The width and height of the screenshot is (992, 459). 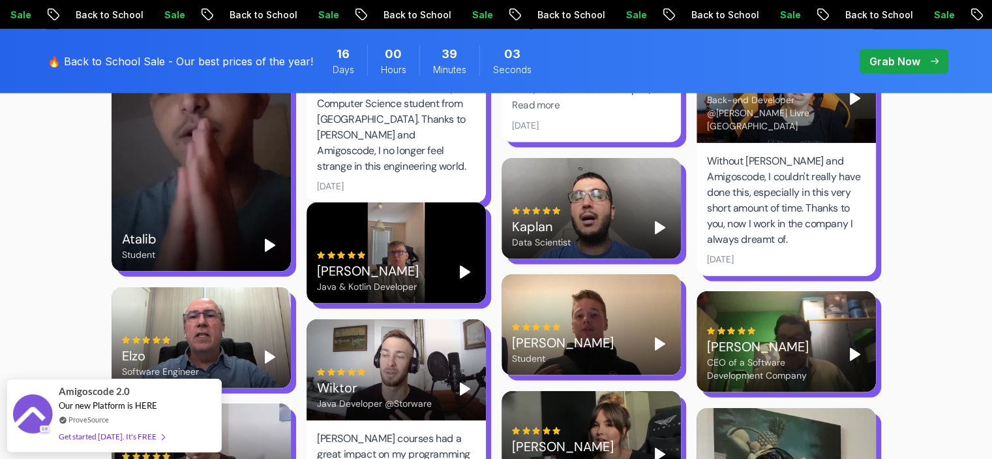 I want to click on span: 39 Minutes, so click(x=450, y=54).